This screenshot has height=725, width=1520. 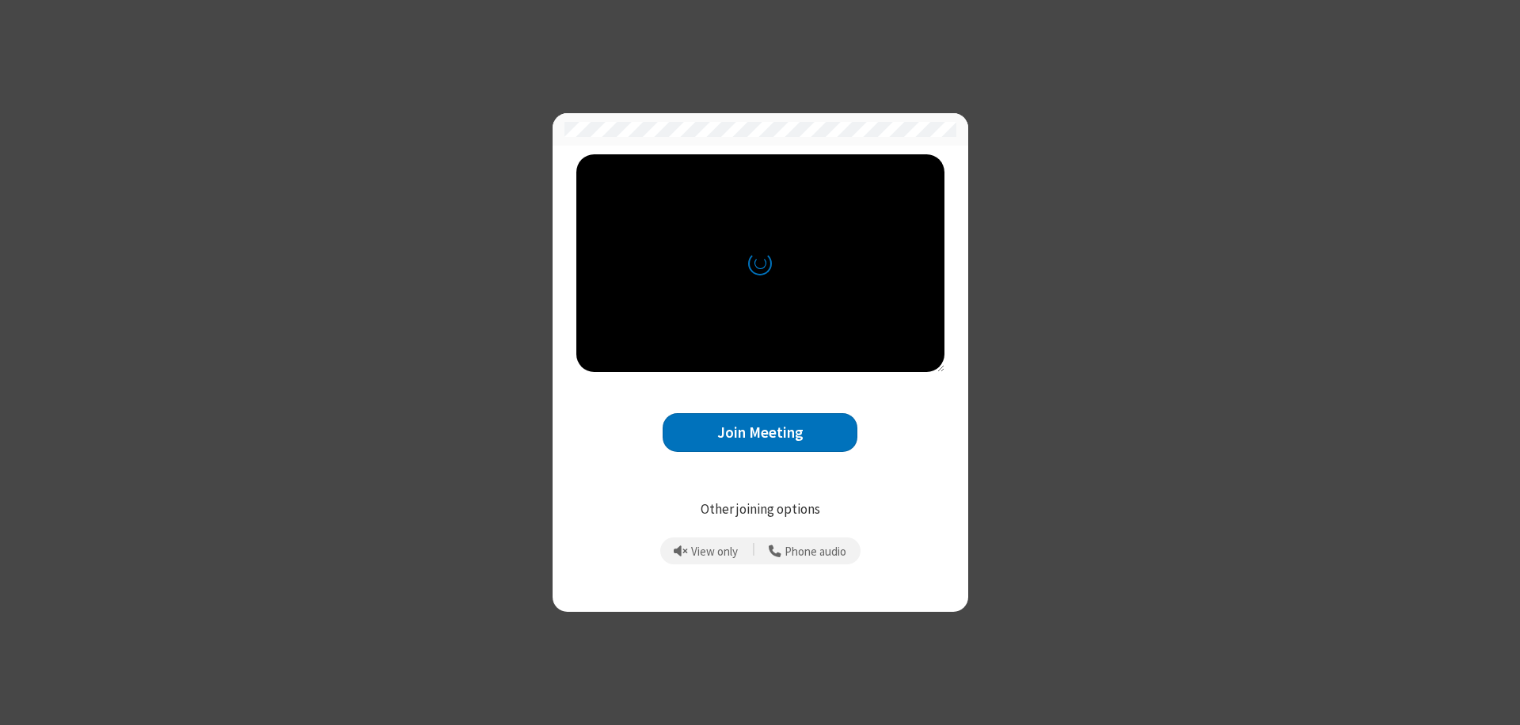 What do you see at coordinates (714, 552) in the screenshot?
I see `span: View only` at bounding box center [714, 552].